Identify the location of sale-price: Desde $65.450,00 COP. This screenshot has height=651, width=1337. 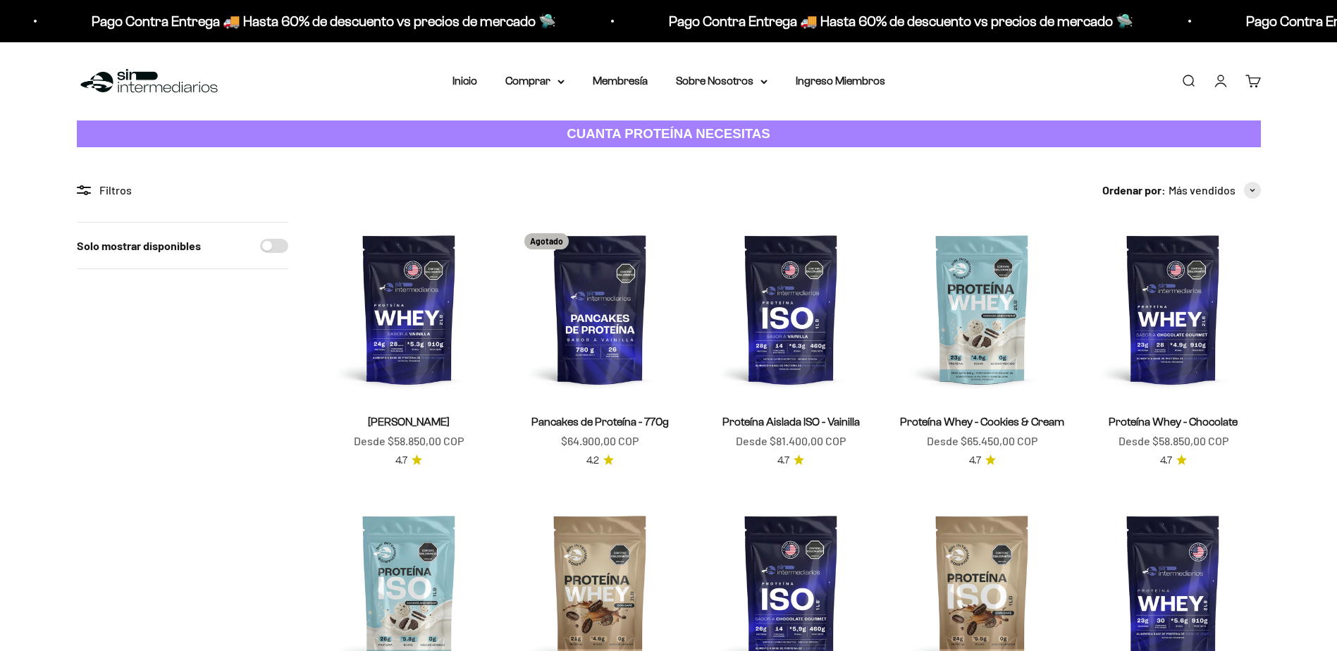
(981, 441).